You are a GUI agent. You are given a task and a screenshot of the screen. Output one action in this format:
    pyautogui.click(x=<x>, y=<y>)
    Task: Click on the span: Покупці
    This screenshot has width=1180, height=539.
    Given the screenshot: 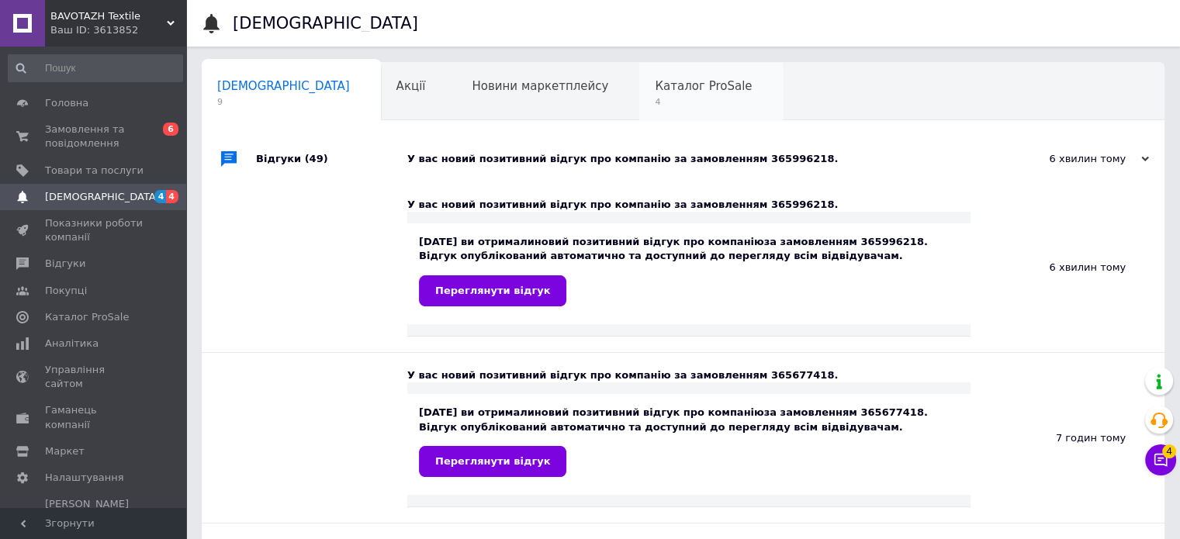 What is the action you would take?
    pyautogui.click(x=66, y=291)
    